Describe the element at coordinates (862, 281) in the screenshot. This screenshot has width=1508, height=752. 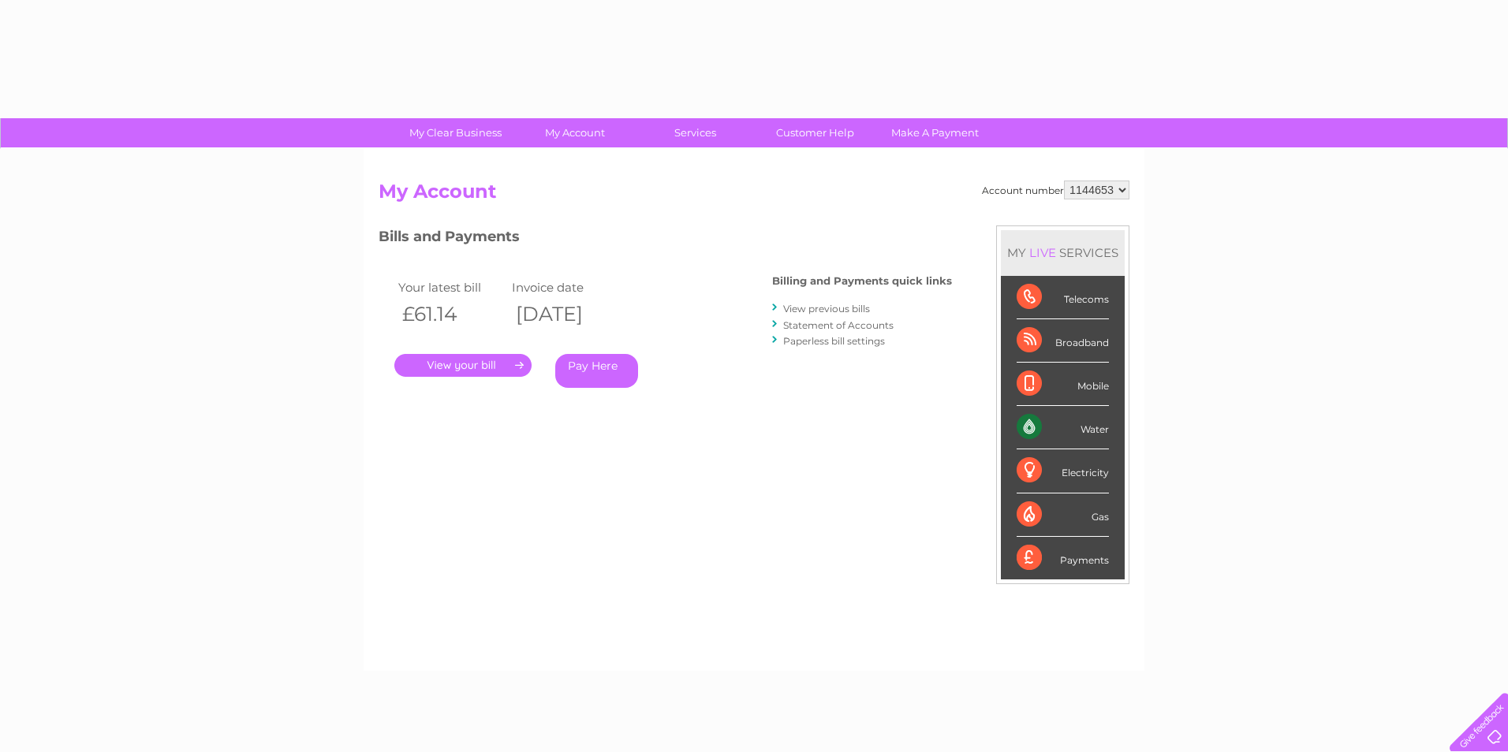
I see `h4: Billing and Payments quick links` at that location.